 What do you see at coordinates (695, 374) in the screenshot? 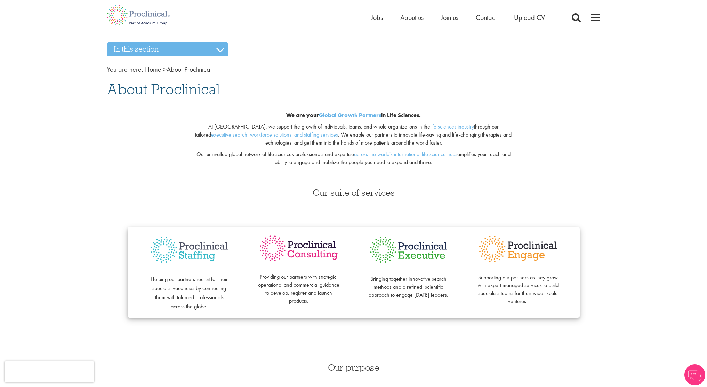
I see `img: Chatbot` at bounding box center [695, 374].